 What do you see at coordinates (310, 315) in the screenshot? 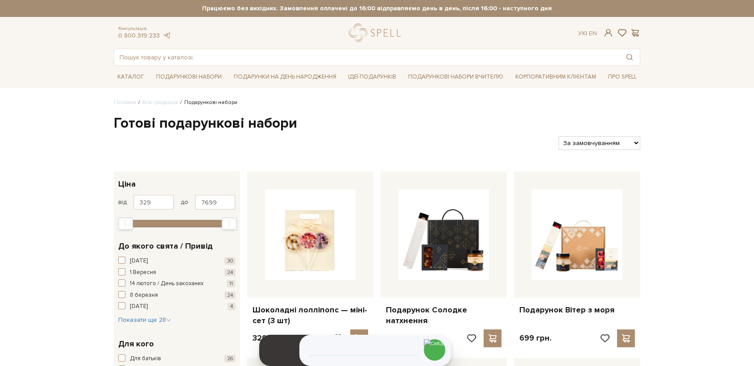
I see `a: Шоколадні лолліпопс — міні-сет (3 шт)` at bounding box center [310, 315].